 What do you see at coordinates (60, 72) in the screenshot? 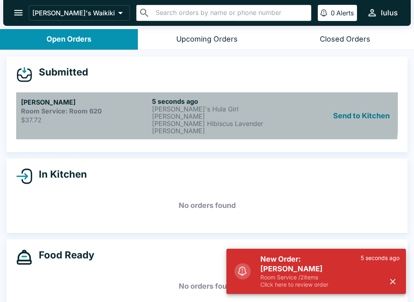
I see `h4: Submitted` at bounding box center [60, 72].